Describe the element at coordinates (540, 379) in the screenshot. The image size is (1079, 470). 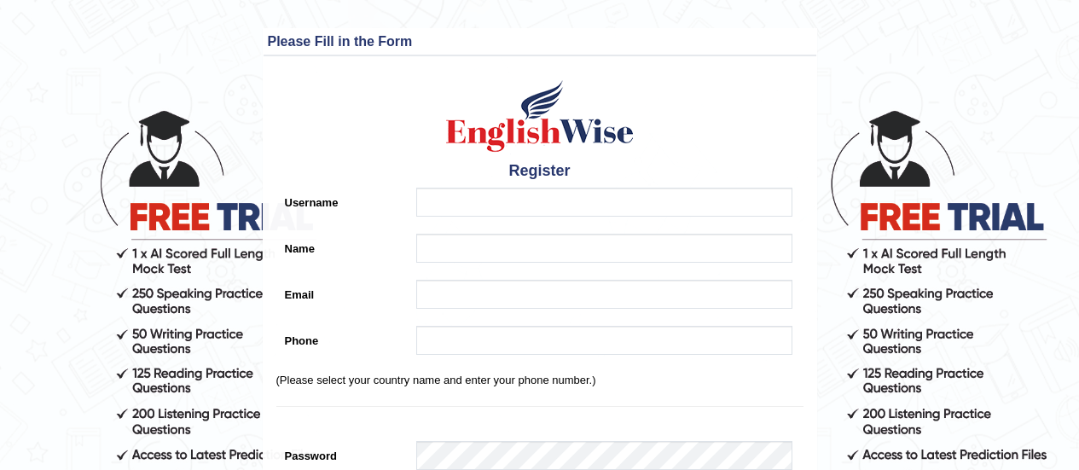
I see `p: (Please select your country name and enter your phone number.)` at that location.